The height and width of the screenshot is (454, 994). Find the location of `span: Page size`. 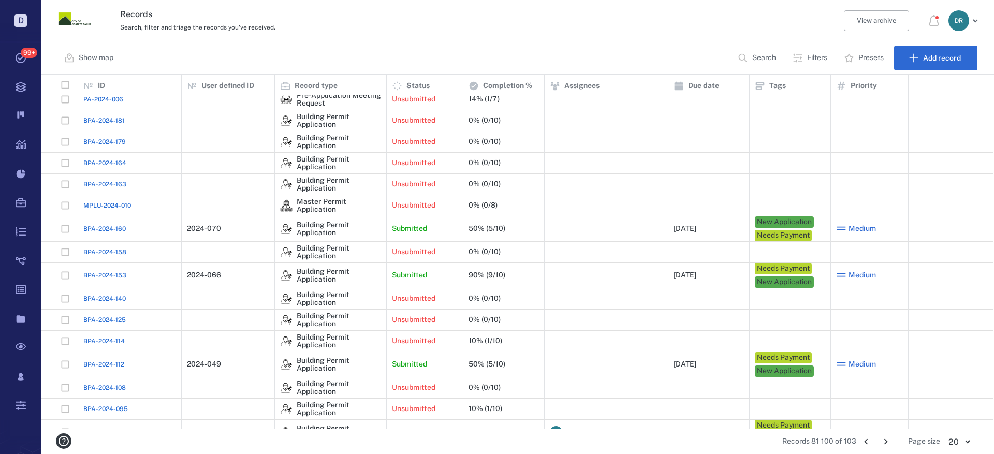

span: Page size is located at coordinates (924, 442).